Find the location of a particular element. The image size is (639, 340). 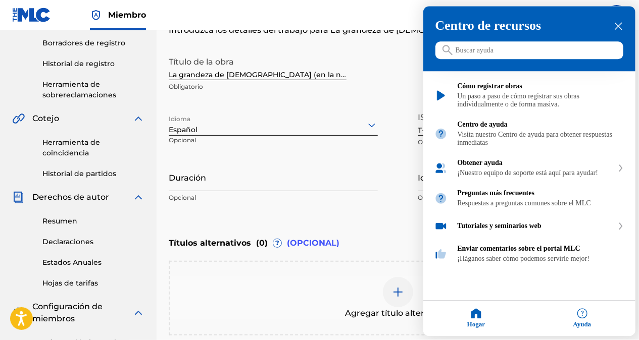

div: Ayuda is located at coordinates (582, 319).